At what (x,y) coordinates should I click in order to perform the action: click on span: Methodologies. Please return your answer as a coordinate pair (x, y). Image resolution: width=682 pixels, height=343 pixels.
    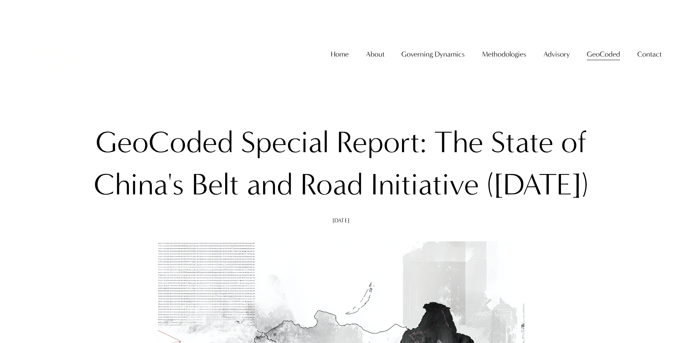
    Looking at the image, I should click on (504, 54).